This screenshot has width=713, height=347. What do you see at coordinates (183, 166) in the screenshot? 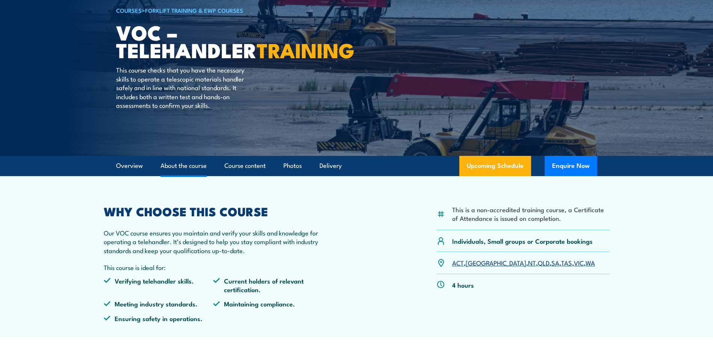
I see `a: About the course` at bounding box center [183, 166].